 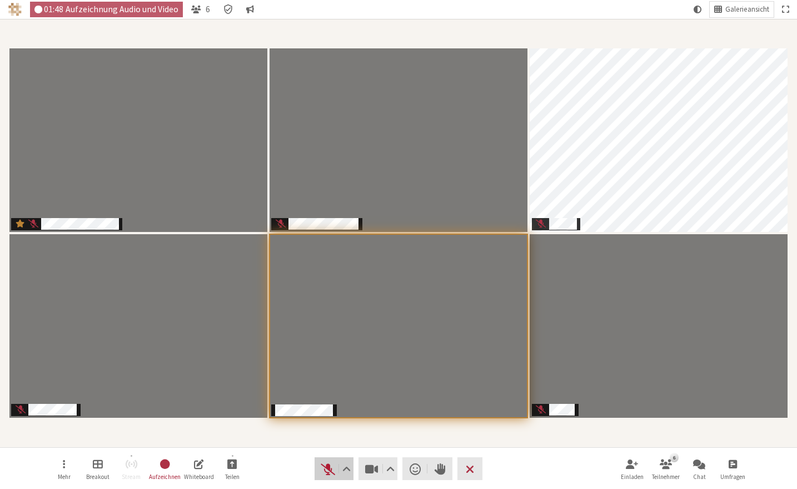 I want to click on button: Das Streaming kann nicht gestartet werden, ohne vorher die Aufzeichnung zu stoppen, so click(x=131, y=469).